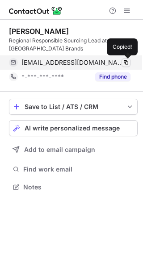 The height and width of the screenshot is (268, 143). Describe the element at coordinates (79, 169) in the screenshot. I see `span: Find work email` at that location.